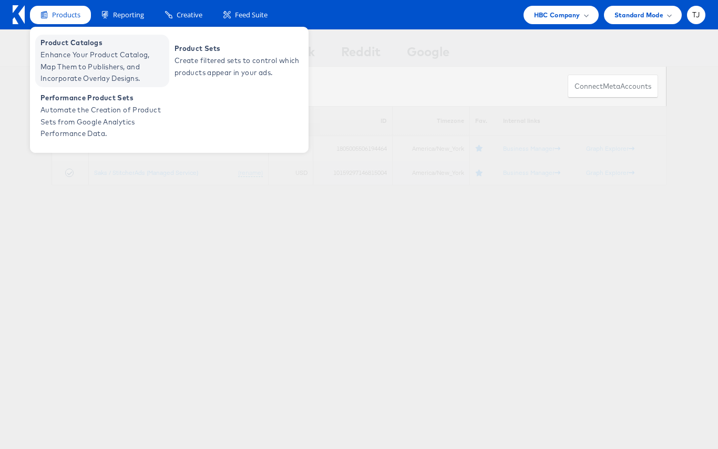 The image size is (718, 449). I want to click on td: 1805005506194464, so click(353, 148).